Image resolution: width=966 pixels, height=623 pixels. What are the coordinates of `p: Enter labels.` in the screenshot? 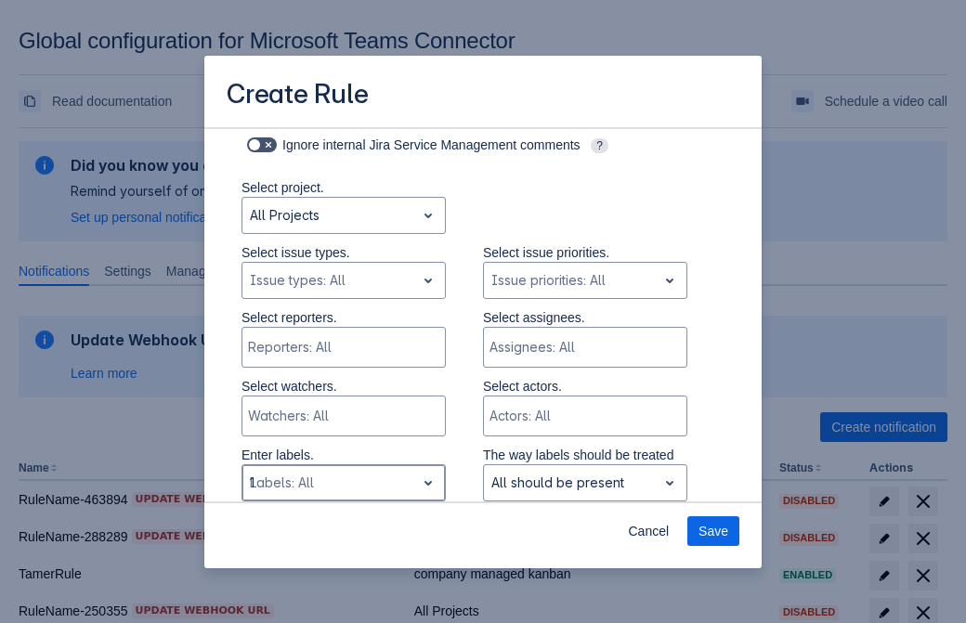 It's located at (344, 455).